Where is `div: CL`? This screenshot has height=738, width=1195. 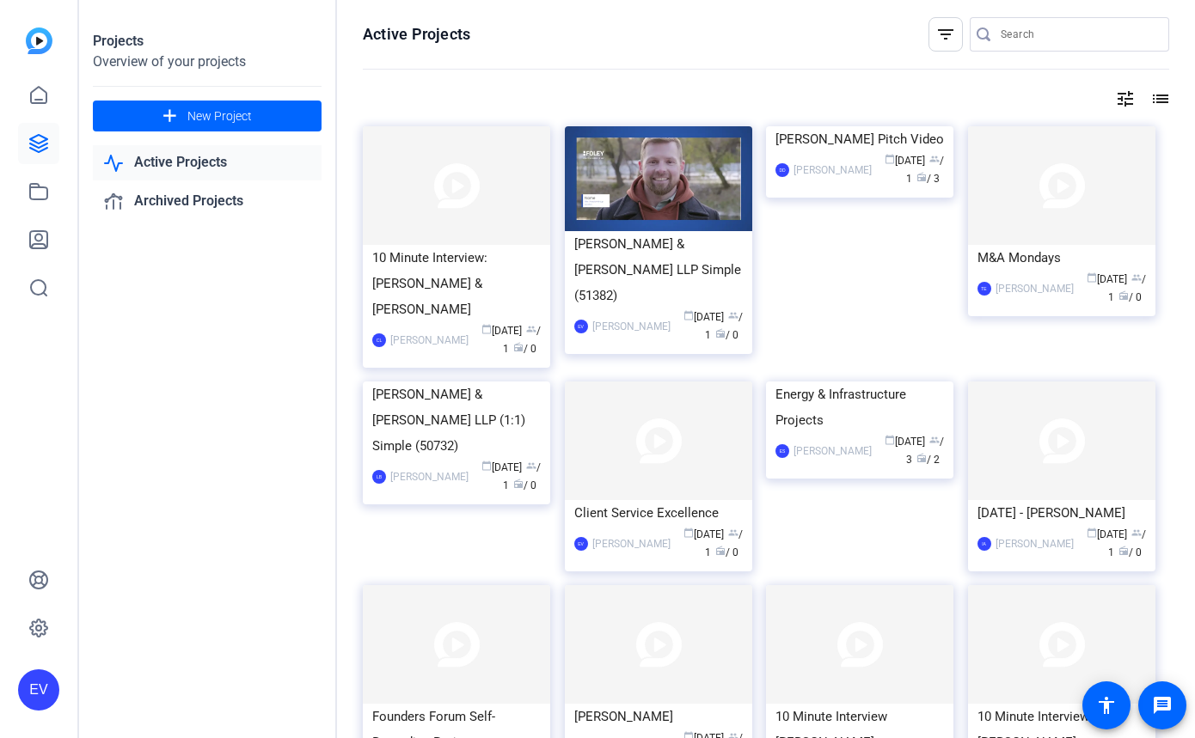
div: CL is located at coordinates (379, 340).